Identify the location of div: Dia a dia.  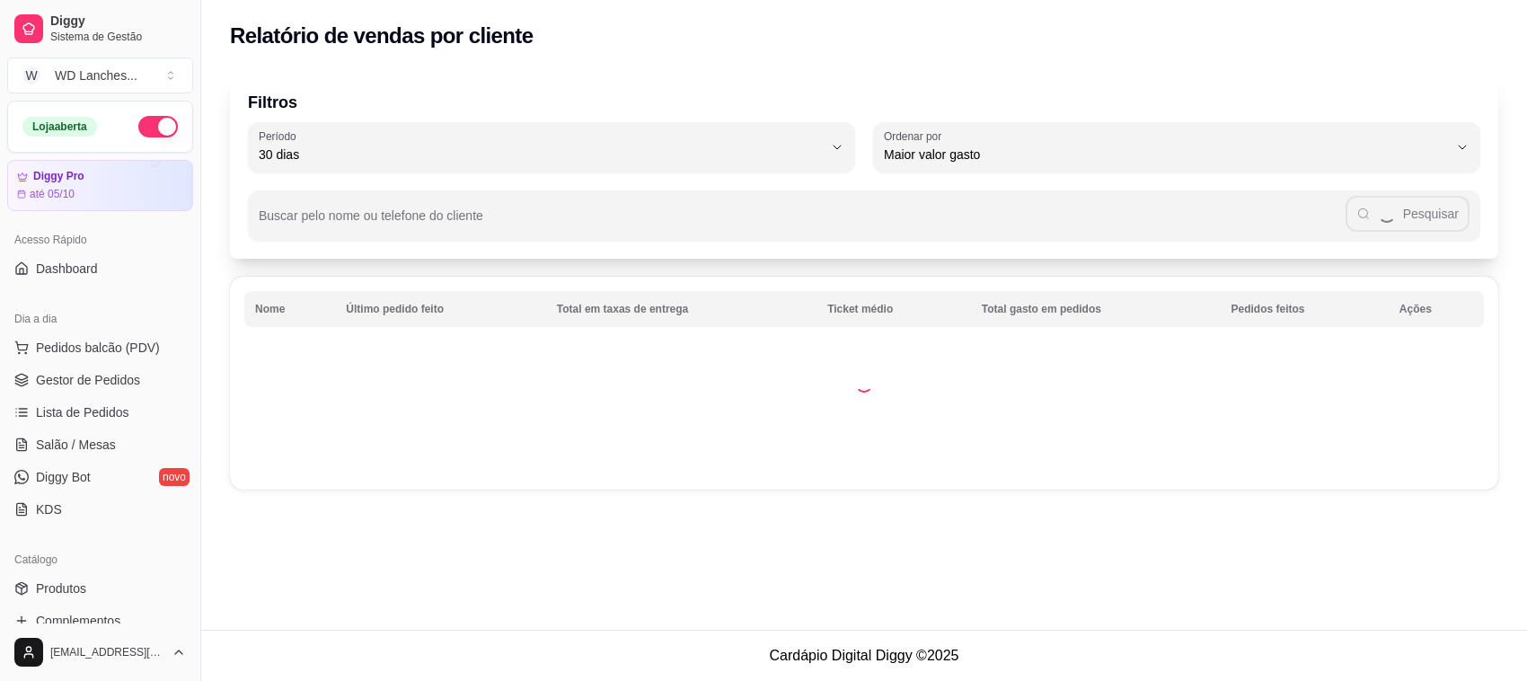
(100, 319).